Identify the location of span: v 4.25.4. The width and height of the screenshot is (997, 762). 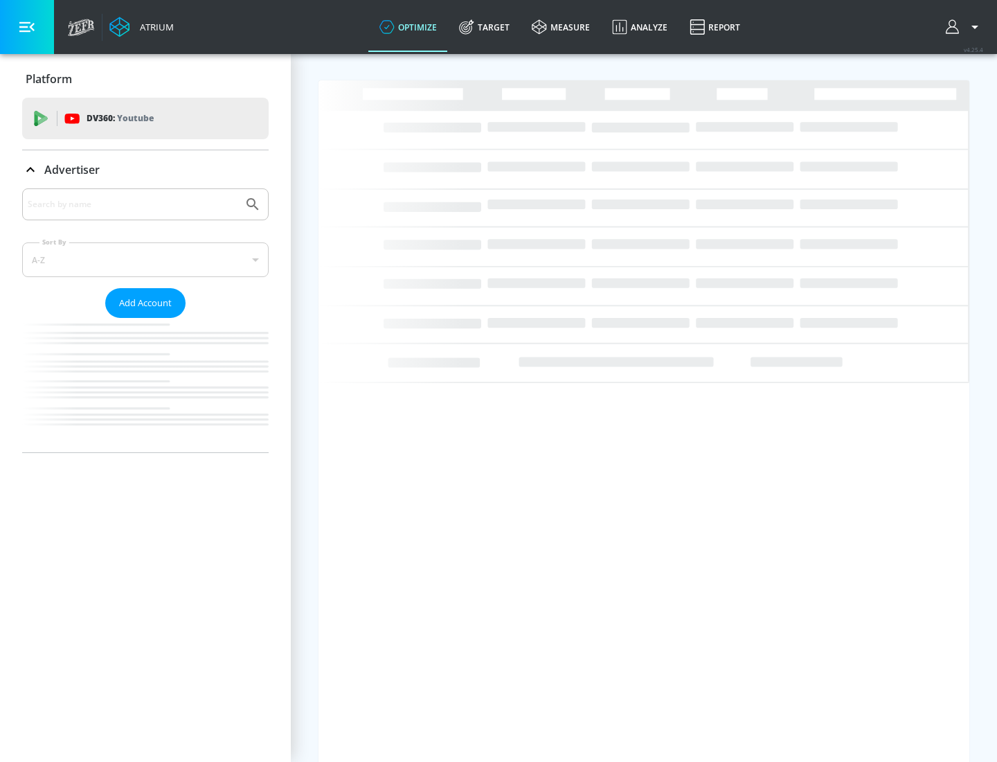
(973, 49).